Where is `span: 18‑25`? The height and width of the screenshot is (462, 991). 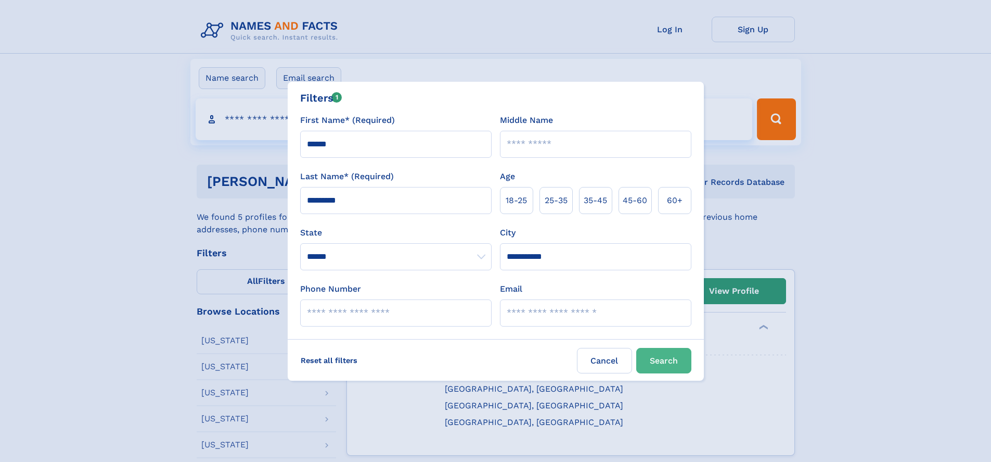 span: 18‑25 is located at coordinates (516, 200).